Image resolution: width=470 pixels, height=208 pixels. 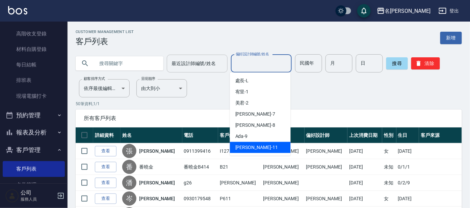 I want to click on button: save, so click(x=364, y=11).